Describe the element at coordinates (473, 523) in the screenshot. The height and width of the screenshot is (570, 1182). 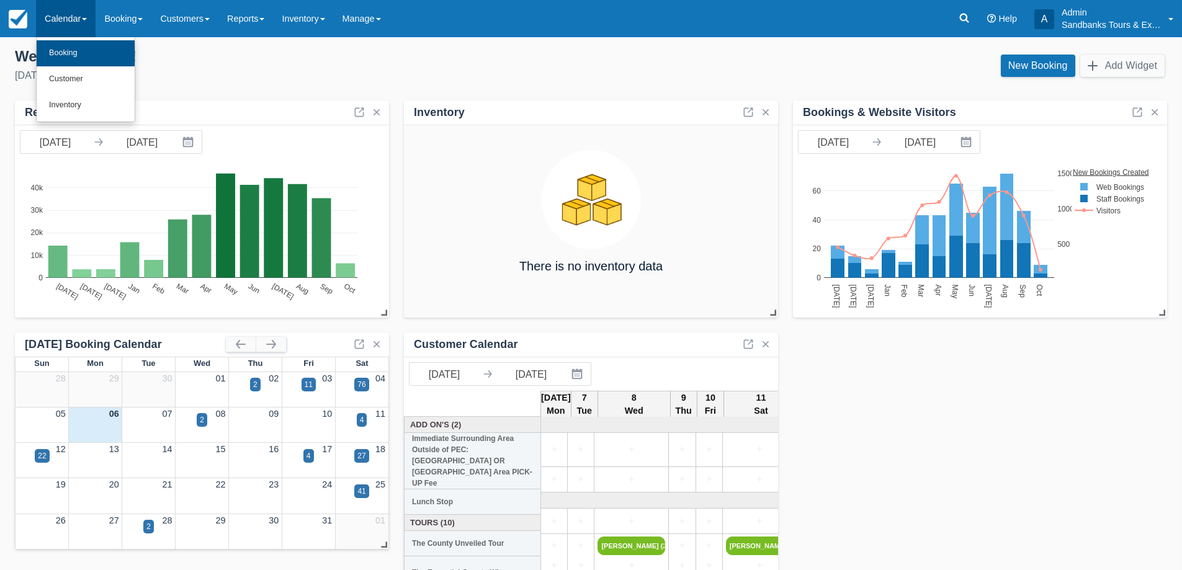
I see `a: Tours (10)` at that location.